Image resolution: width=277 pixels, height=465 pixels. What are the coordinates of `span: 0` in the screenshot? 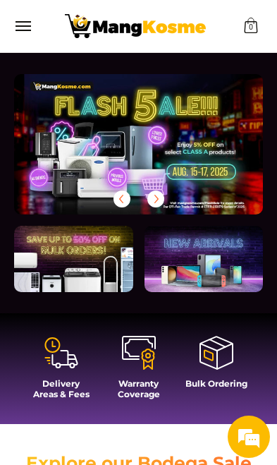 It's located at (251, 28).